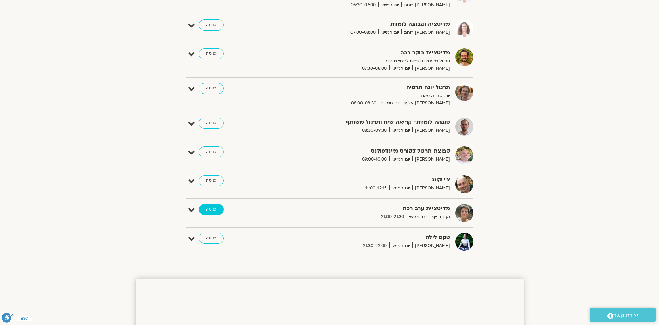 The width and height of the screenshot is (659, 325). What do you see at coordinates (375, 130) in the screenshot?
I see `span: 08:30-09:30` at bounding box center [375, 130].